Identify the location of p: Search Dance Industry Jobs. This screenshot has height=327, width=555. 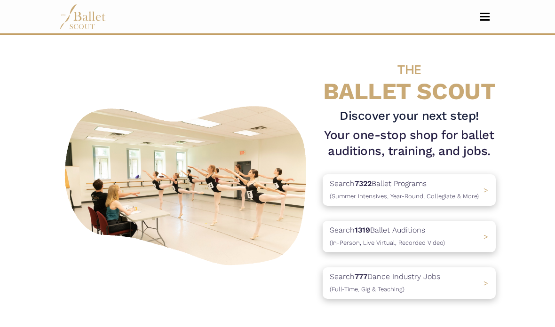
(385, 283).